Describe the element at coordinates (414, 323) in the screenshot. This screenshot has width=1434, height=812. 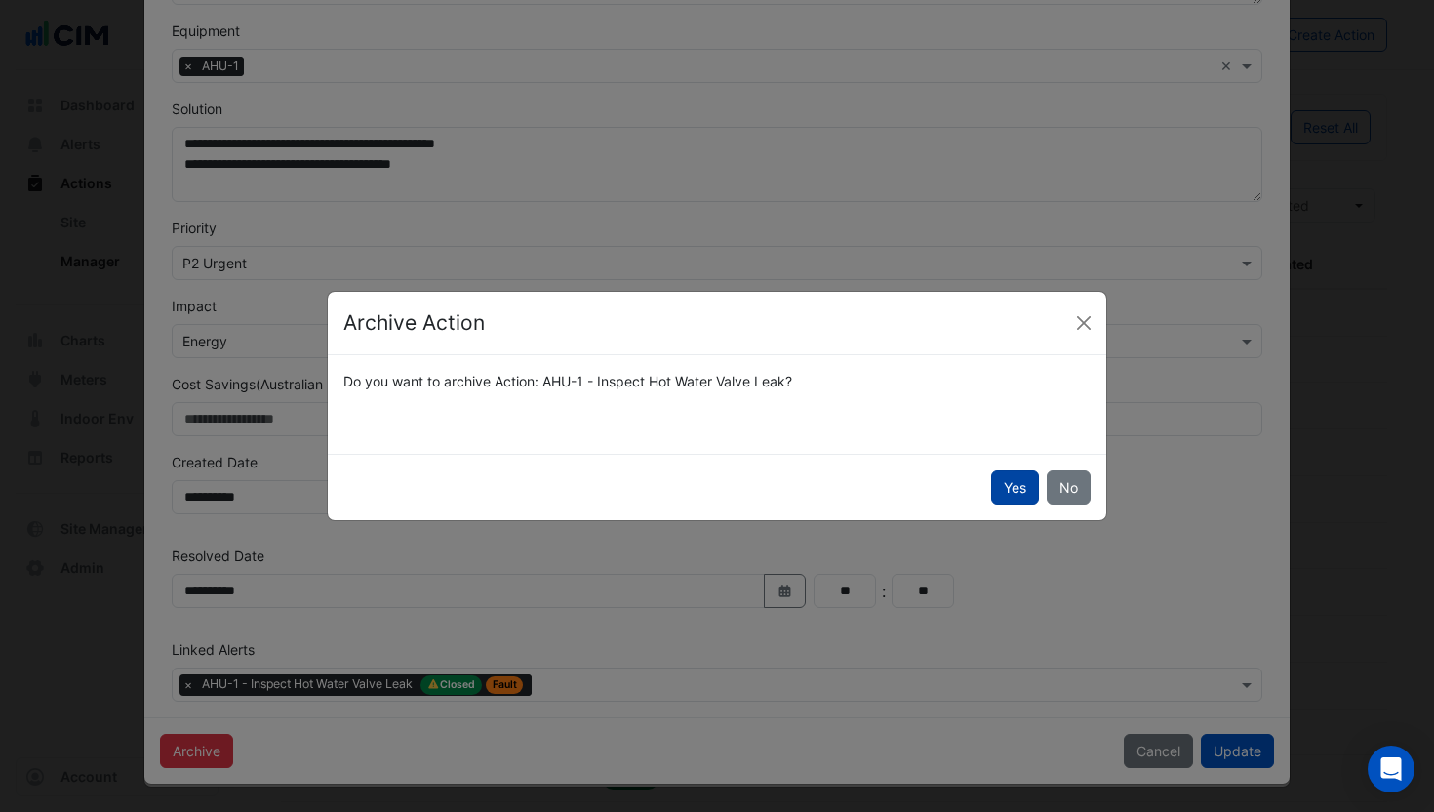
I see `h4: Archive Action` at that location.